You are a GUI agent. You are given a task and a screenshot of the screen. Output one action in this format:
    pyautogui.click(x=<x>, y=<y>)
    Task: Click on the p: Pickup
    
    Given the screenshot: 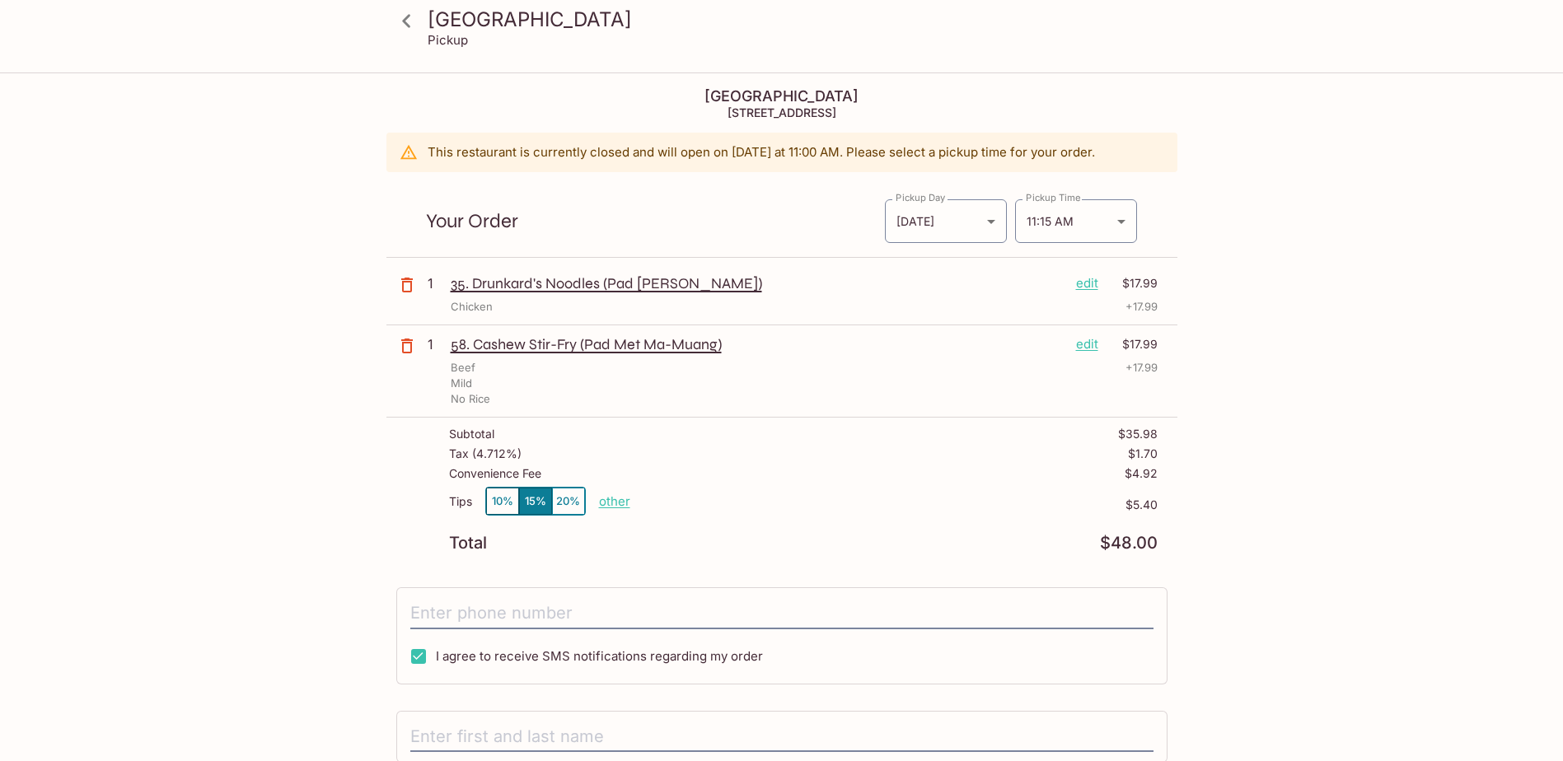 What is the action you would take?
    pyautogui.click(x=447, y=40)
    